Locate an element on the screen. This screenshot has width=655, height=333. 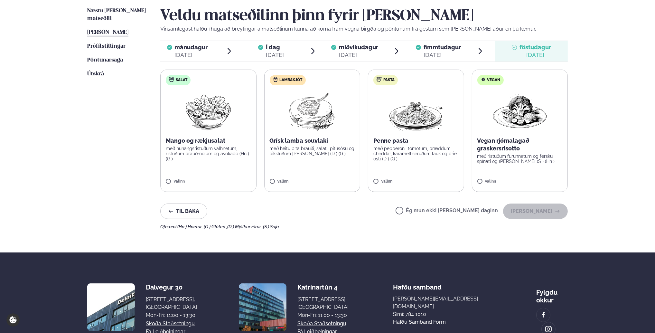
span: Pöntunarsaga is located at coordinates (105, 60).